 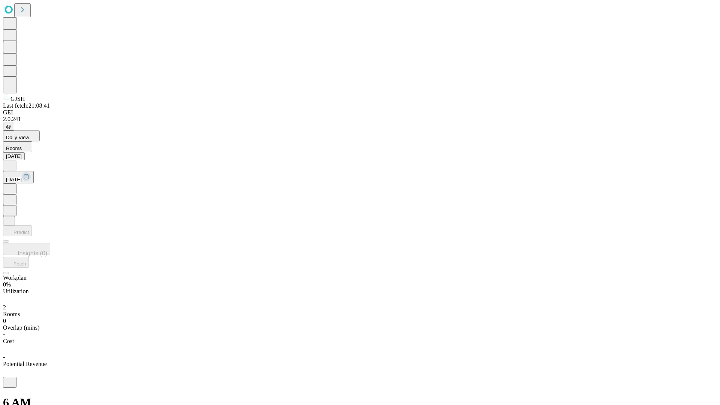 I want to click on span: 0%, so click(x=7, y=284).